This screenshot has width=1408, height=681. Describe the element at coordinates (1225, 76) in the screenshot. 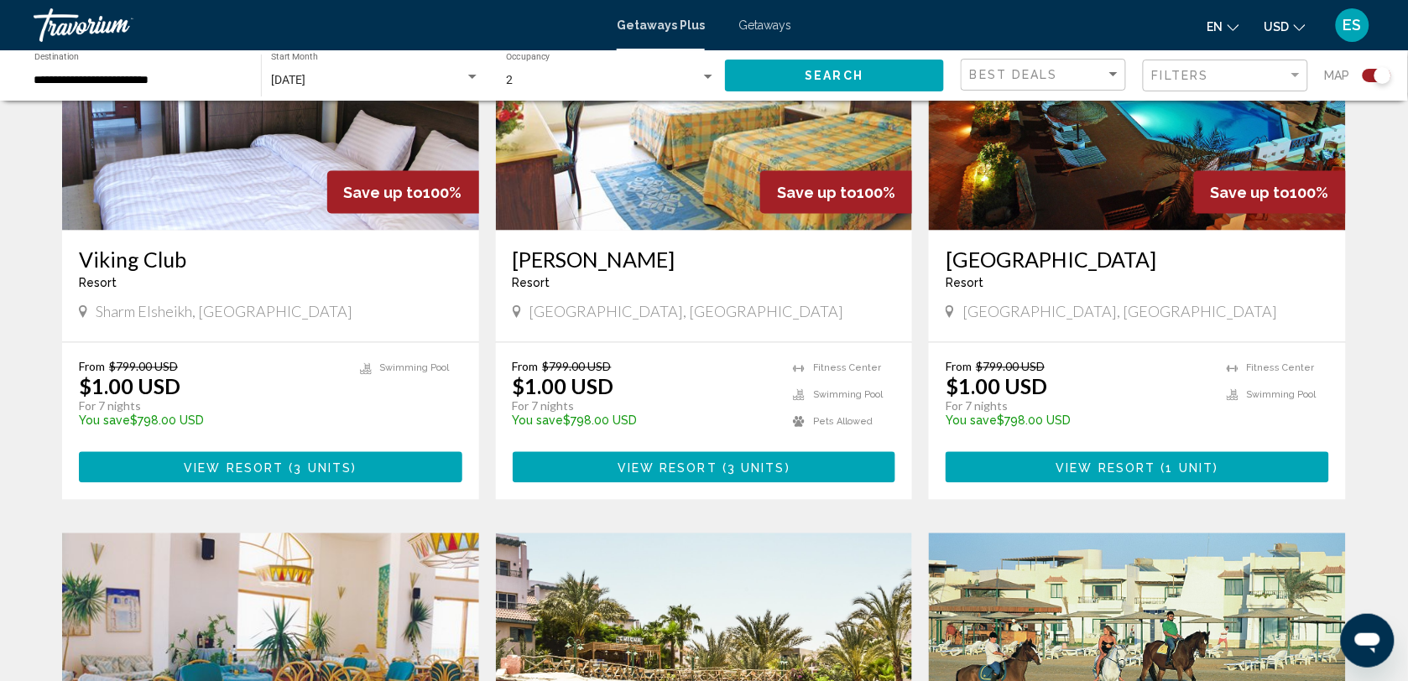

I see `button: Filter` at that location.